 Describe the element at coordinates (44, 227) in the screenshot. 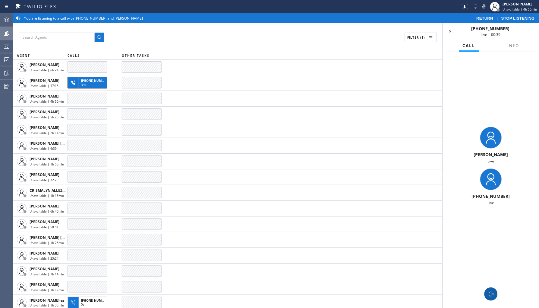

I see `span: Unavailable | 58:51` at that location.